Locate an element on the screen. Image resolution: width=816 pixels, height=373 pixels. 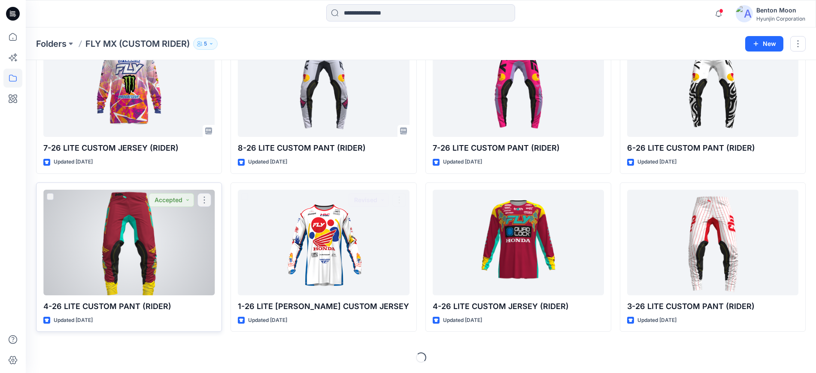
p: 3-26 LITE CUSTOM PANT (RIDER) is located at coordinates (712, 306).